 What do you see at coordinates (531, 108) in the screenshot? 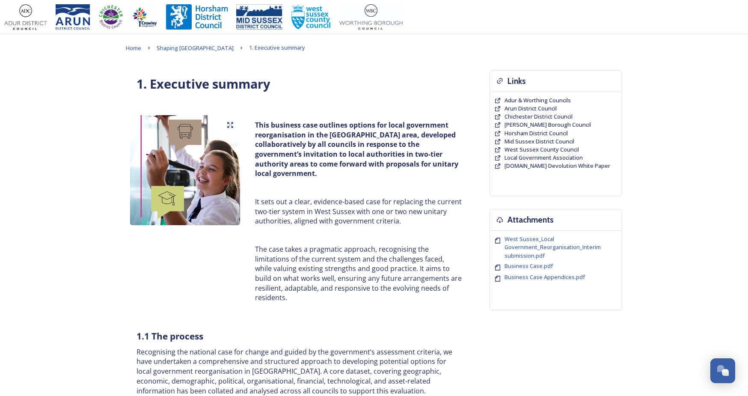
I see `a: Arun District Council` at bounding box center [531, 108].